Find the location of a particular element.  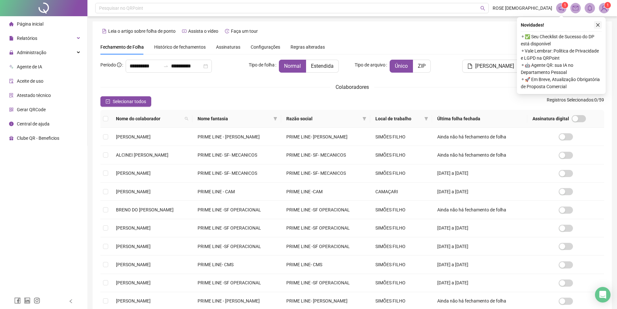

span: Agente de IA is located at coordinates (29, 67).